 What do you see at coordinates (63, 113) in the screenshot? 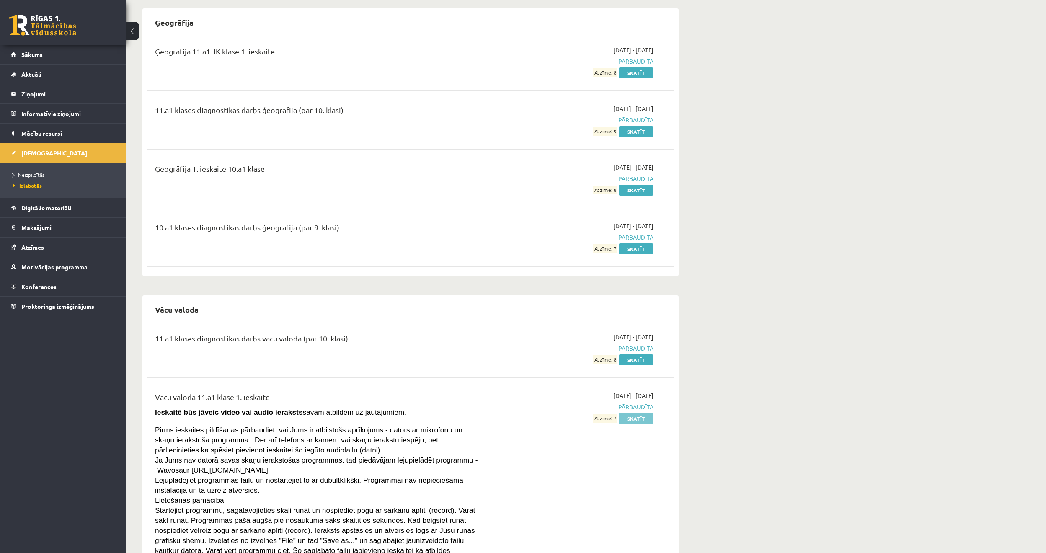
I see `a: Informatīvie ziņojumi` at bounding box center [63, 113].